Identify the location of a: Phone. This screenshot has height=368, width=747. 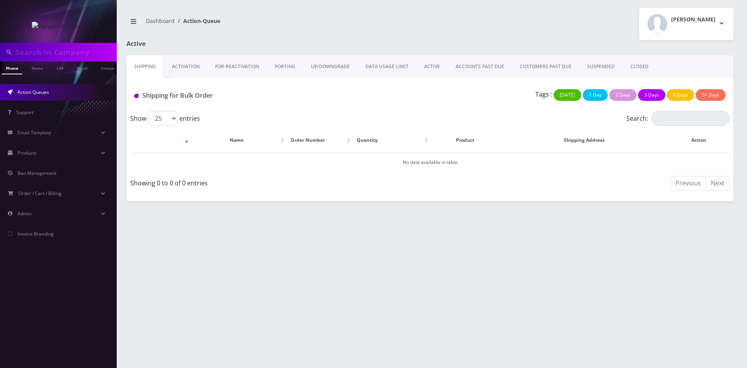
(12, 68).